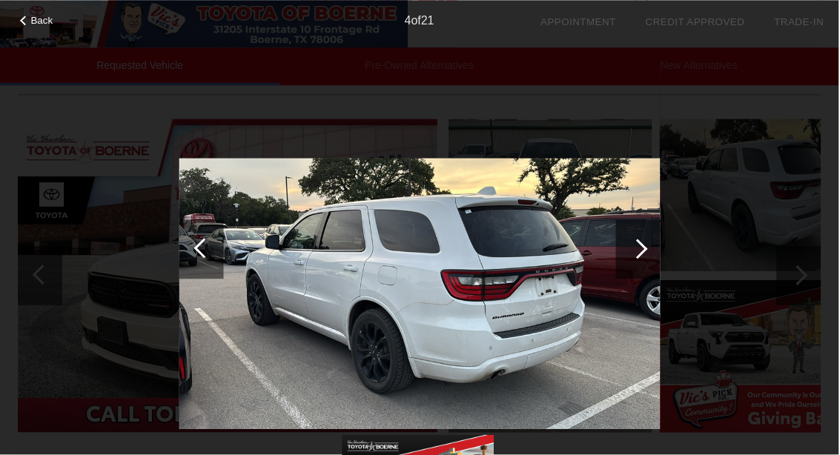 The height and width of the screenshot is (455, 840). What do you see at coordinates (800, 21) in the screenshot?
I see `a: Trade-In` at bounding box center [800, 21].